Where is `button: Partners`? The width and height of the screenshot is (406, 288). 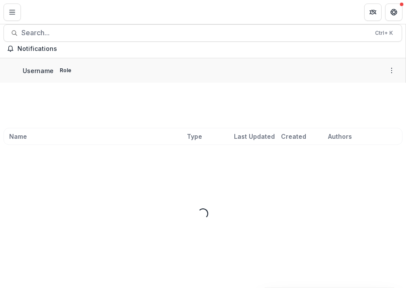 button: Partners is located at coordinates (373, 12).